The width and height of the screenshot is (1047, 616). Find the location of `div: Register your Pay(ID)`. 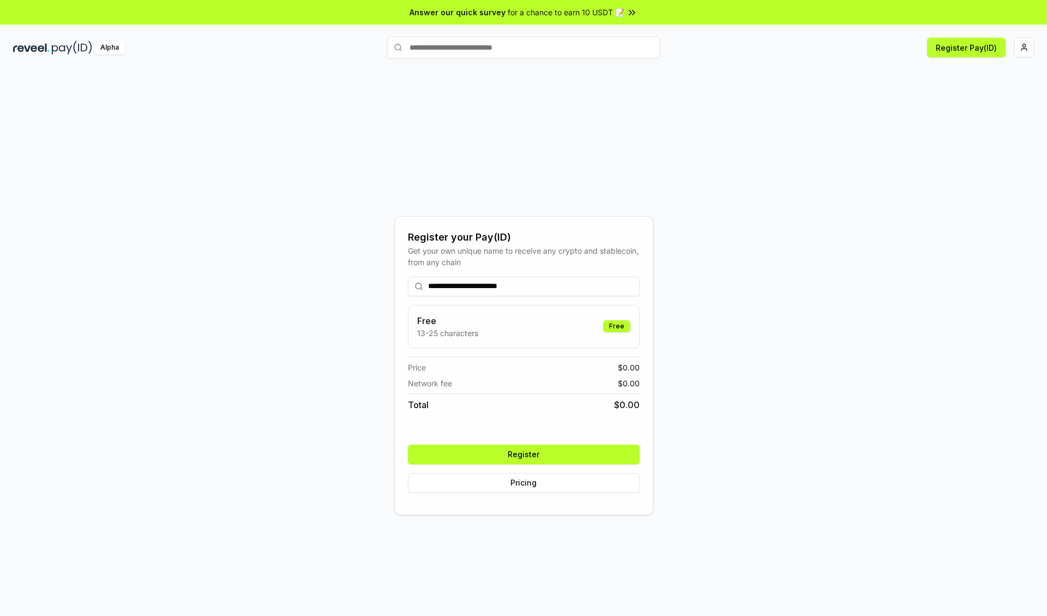

div: Register your Pay(ID) is located at coordinates (523, 237).